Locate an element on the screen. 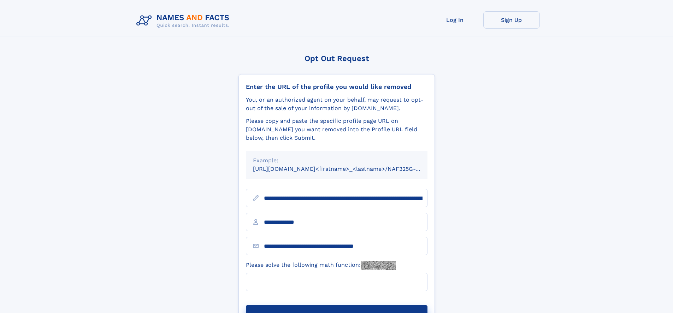 The image size is (673, 313). a: Sign Up is located at coordinates (511, 20).